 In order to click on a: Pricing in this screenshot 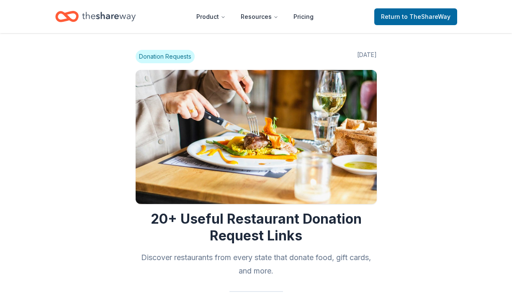, I will do `click(303, 17)`.